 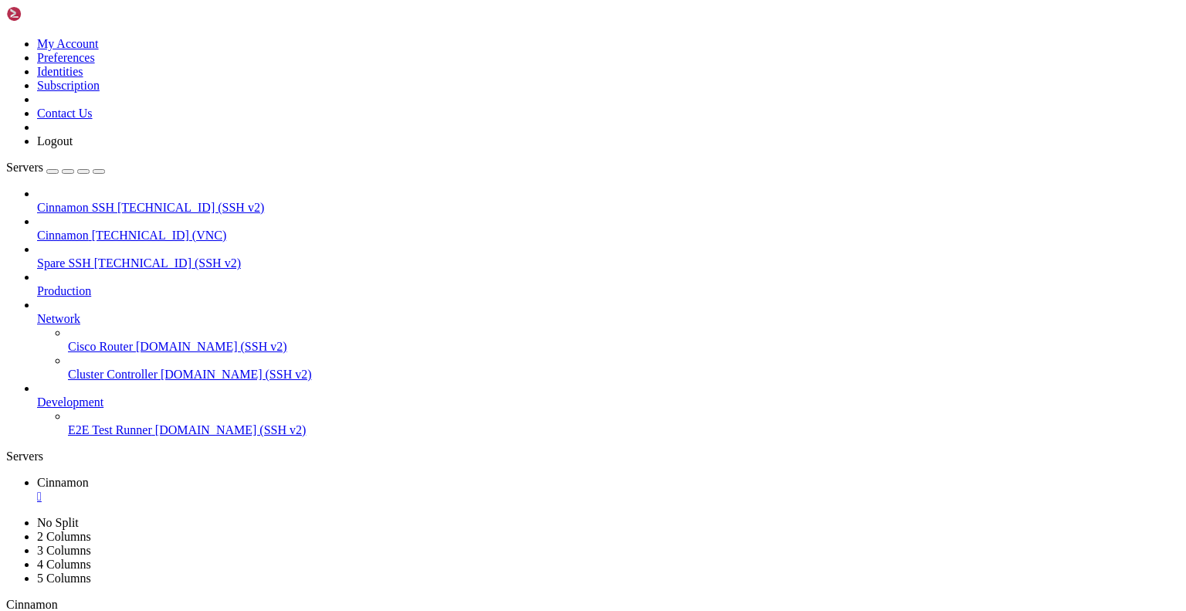 What do you see at coordinates (50, 14) in the screenshot?
I see `img: Shellngn` at bounding box center [50, 14].